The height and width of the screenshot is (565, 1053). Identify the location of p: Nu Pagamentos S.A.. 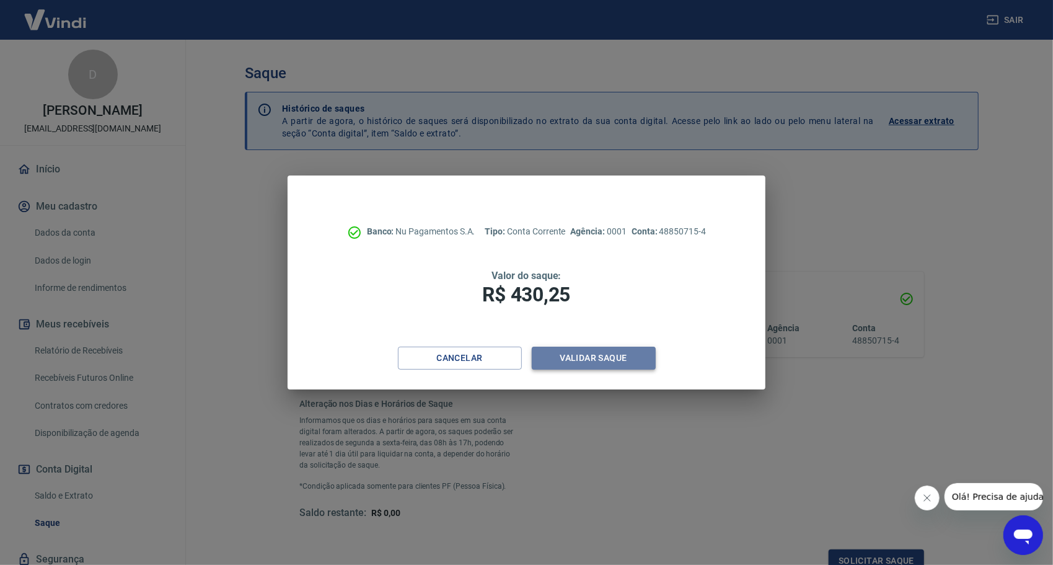
(421, 231).